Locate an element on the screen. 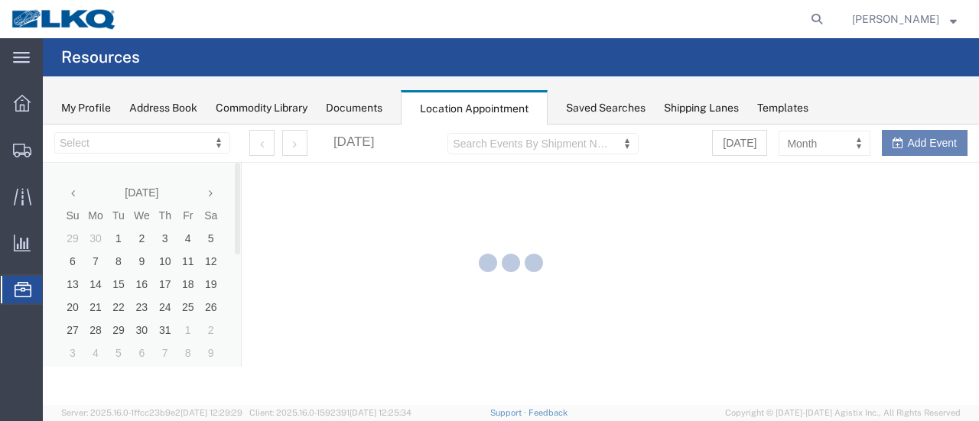  a: Feedback is located at coordinates (548, 413).